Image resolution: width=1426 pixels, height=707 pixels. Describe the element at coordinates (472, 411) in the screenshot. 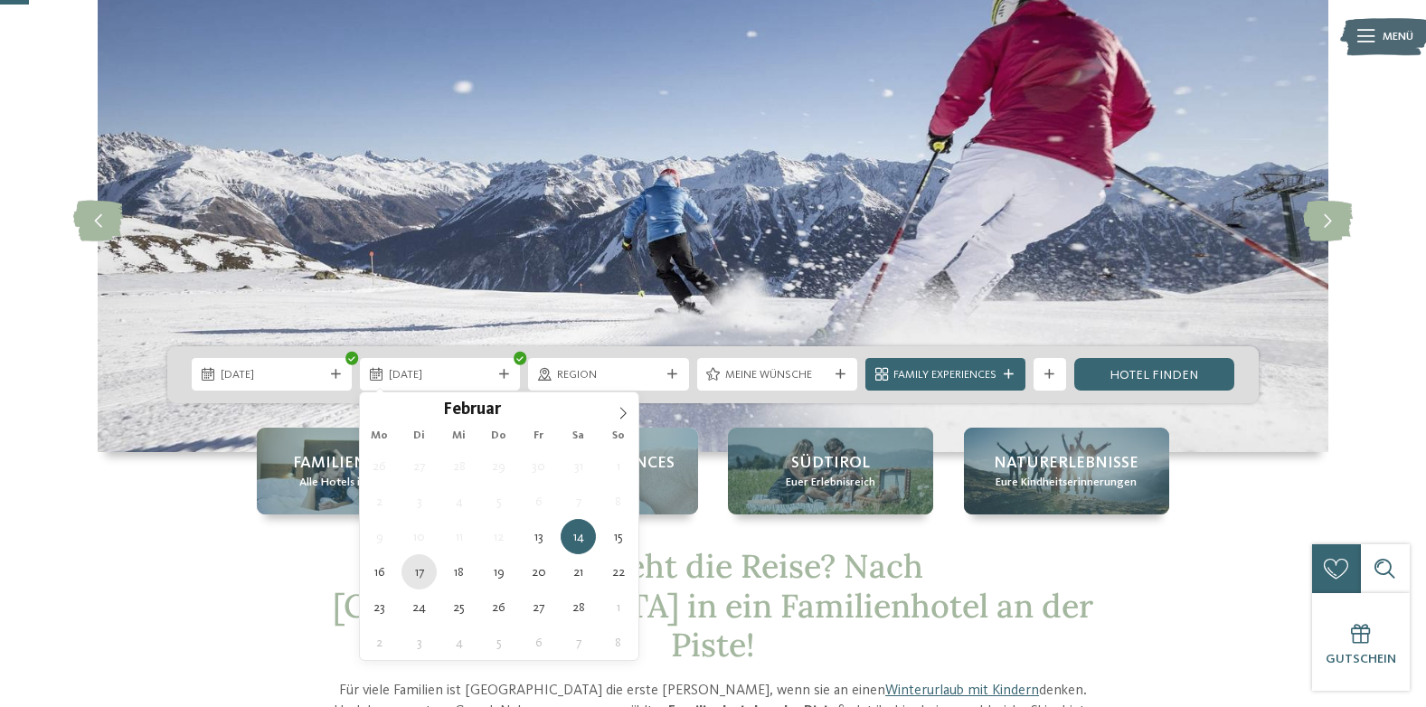

I see `span: Februar` at that location.